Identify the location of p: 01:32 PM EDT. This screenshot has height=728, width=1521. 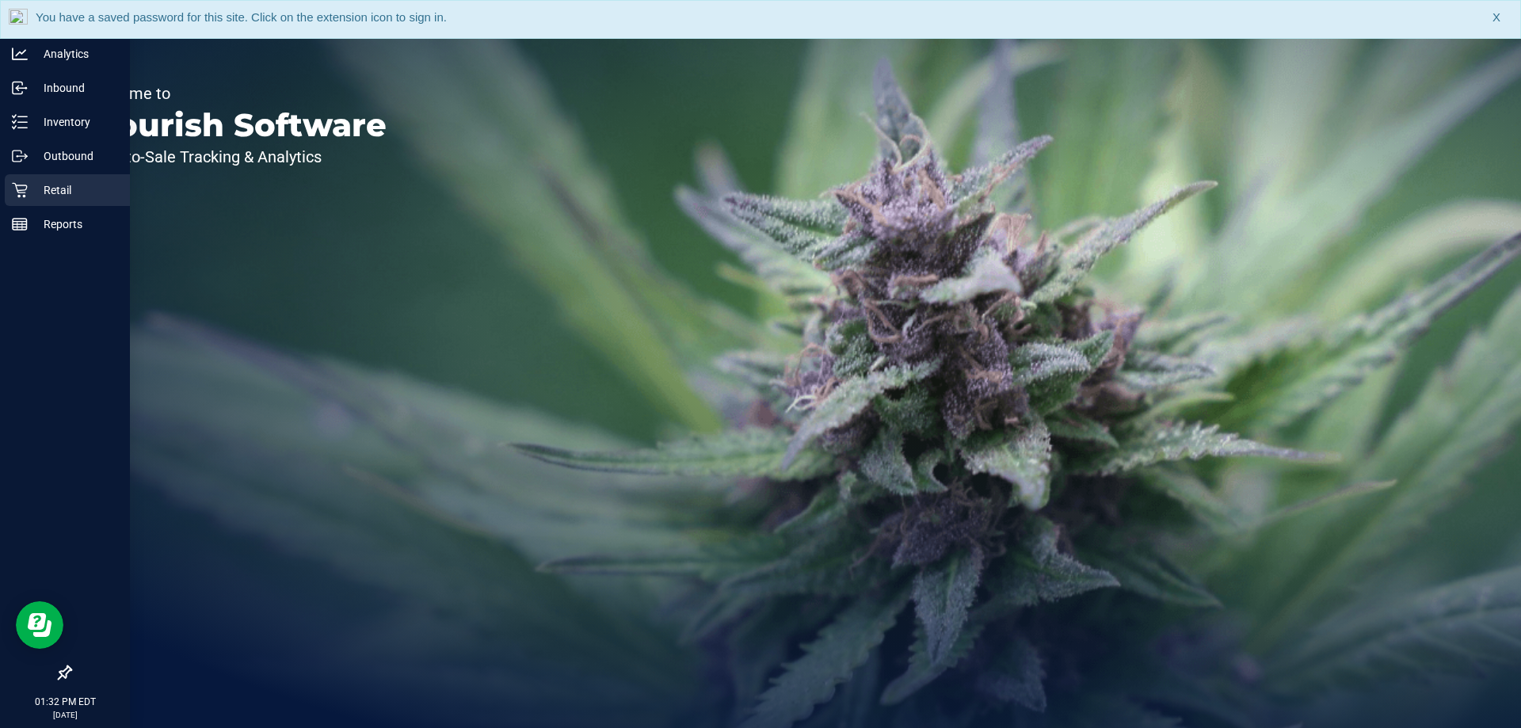
(65, 702).